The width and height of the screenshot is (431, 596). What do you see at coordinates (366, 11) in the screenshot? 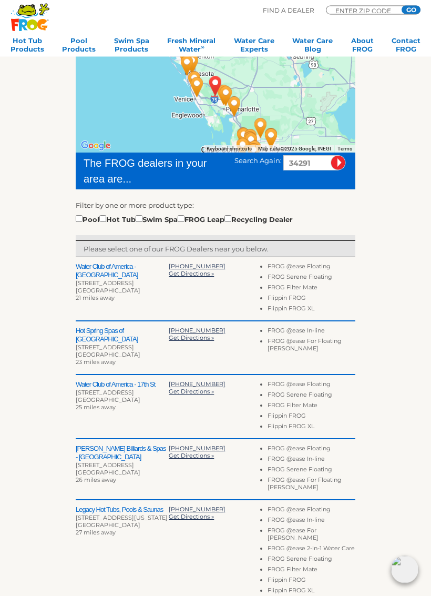
I see `input: Zip Code Form` at bounding box center [366, 11].